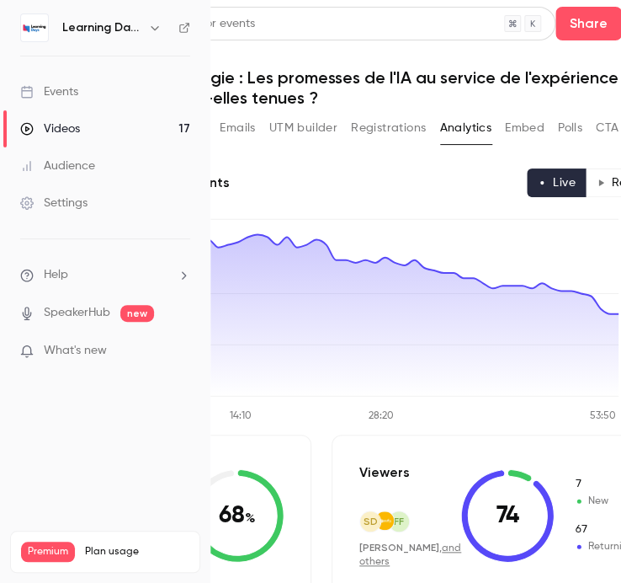 This screenshot has height=583, width=621. What do you see at coordinates (48, 552) in the screenshot?
I see `span: Premium` at bounding box center [48, 552].